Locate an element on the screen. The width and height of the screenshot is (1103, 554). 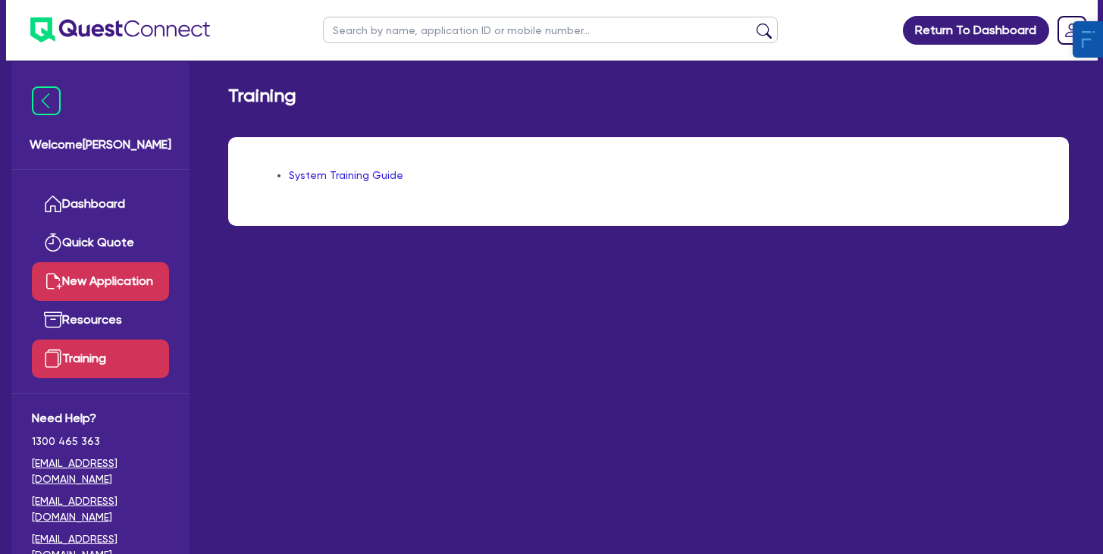
a: Dropdown toggle is located at coordinates (1072, 30).